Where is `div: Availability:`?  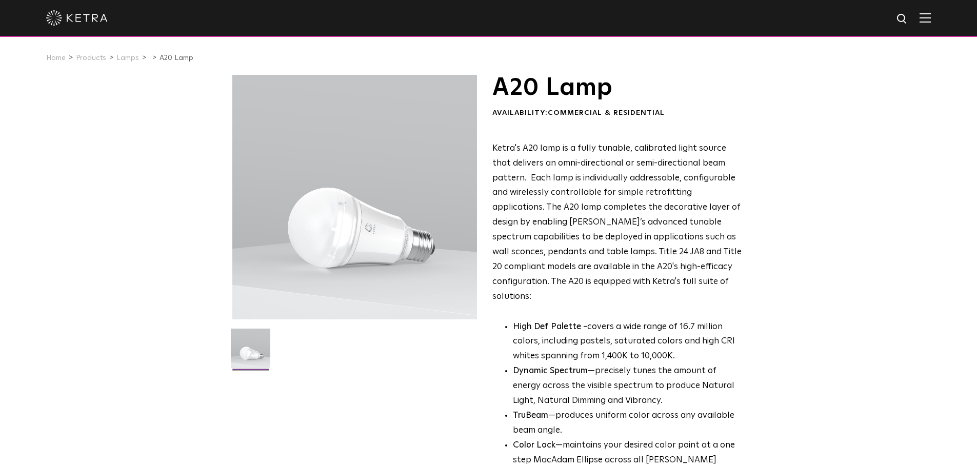 div: Availability: is located at coordinates (617, 113).